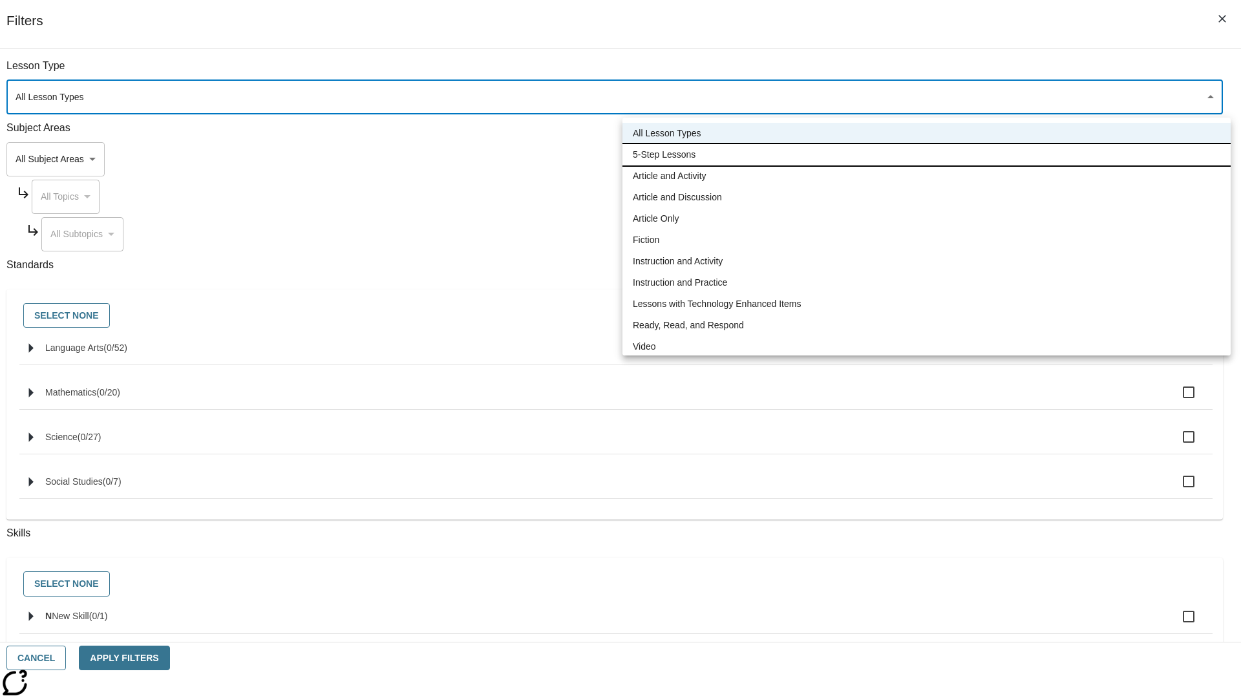  Describe the element at coordinates (926, 325) in the screenshot. I see `li: Ready, Read, and Respond` at that location.